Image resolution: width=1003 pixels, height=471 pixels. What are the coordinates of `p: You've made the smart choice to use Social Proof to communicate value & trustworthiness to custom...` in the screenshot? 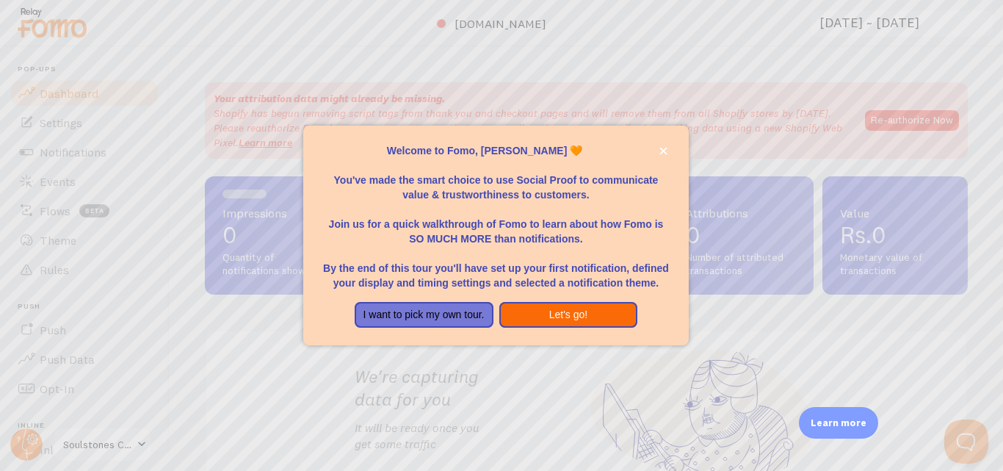 It's located at (496, 180).